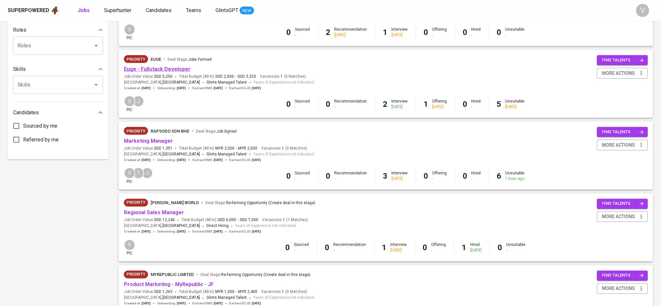  I want to click on button: Open, so click(96, 85).